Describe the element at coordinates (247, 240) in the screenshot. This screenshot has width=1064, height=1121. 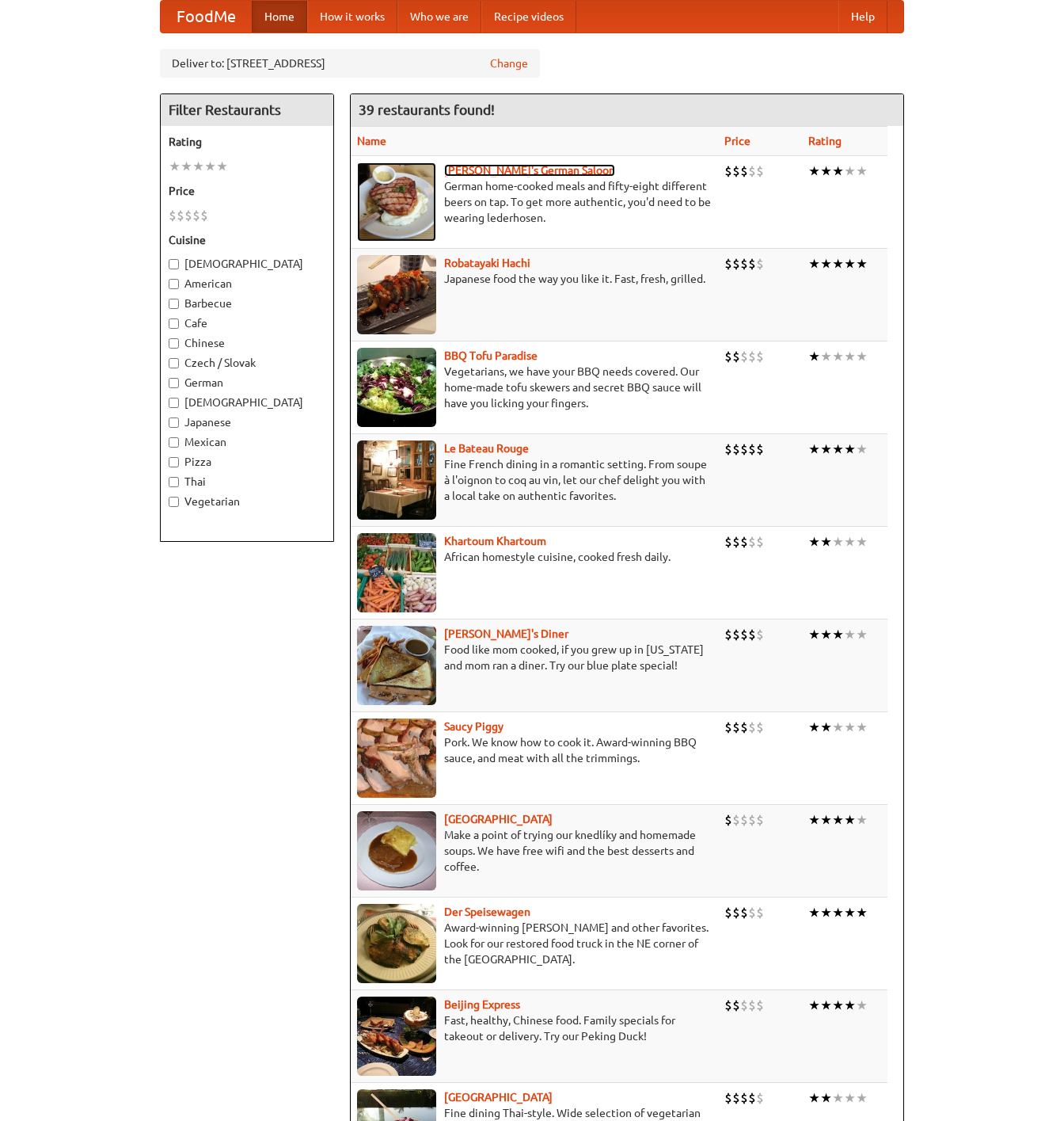
I see `h5: Cuisine` at that location.